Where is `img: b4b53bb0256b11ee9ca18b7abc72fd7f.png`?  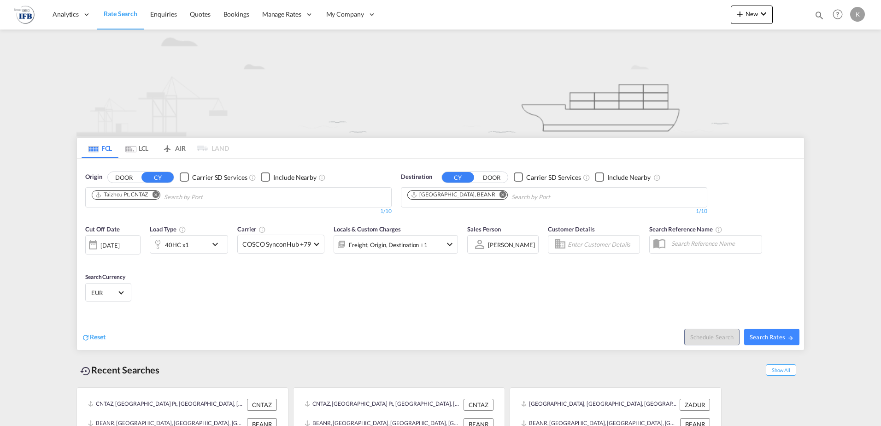 img: b4b53bb0256b11ee9ca18b7abc72fd7f.png is located at coordinates (24, 14).